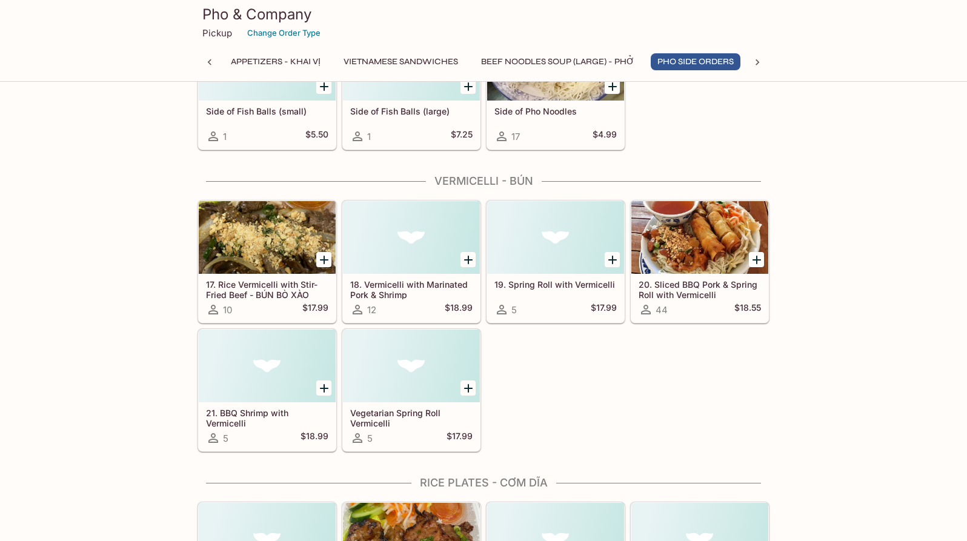  Describe the element at coordinates (411, 289) in the screenshot. I see `h5: 18. Vermicelli with Marinated Pork & Shrimp` at that location.